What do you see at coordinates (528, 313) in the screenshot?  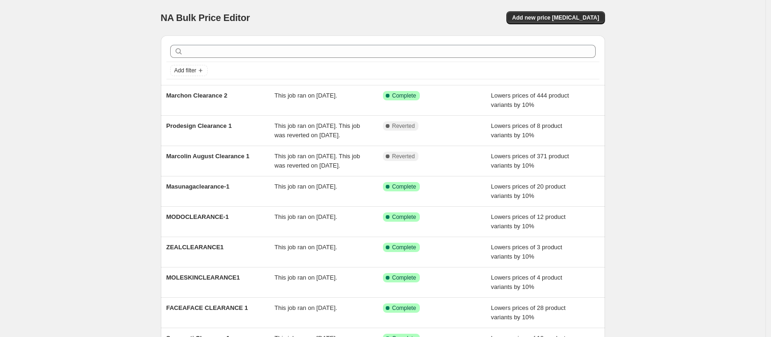 I see `span: Lowers prices of 28 product variants by 10%` at bounding box center [528, 313].